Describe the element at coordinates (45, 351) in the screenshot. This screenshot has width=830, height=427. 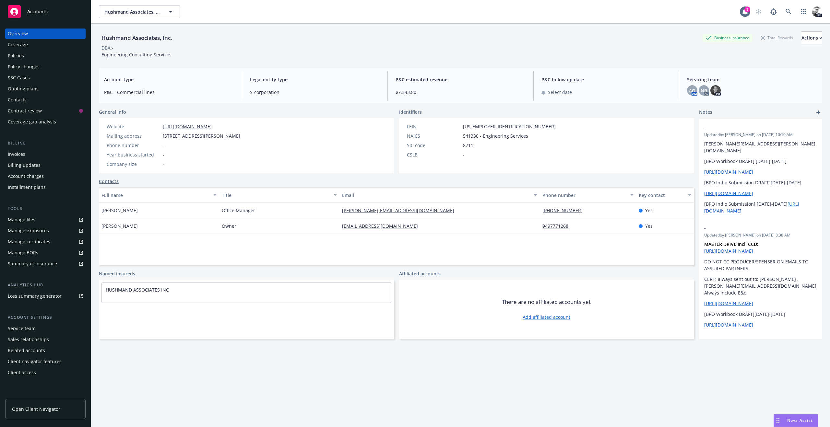
I see `a: Related accounts` at that location.